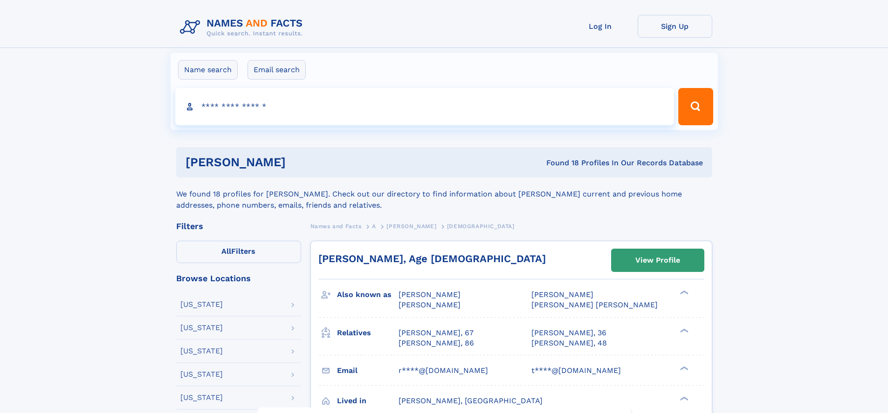 The width and height of the screenshot is (888, 413). Describe the element at coordinates (239, 279) in the screenshot. I see `div: Browse Locations` at that location.